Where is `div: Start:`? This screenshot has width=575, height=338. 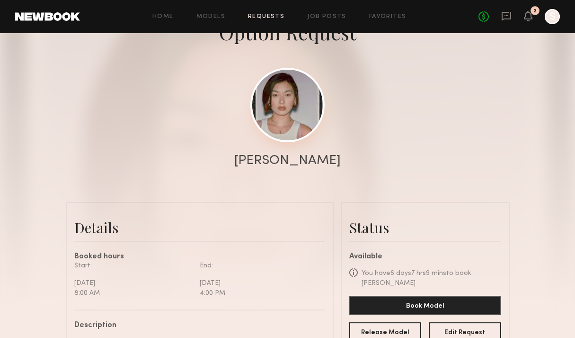 div: Start: is located at coordinates (133, 265).